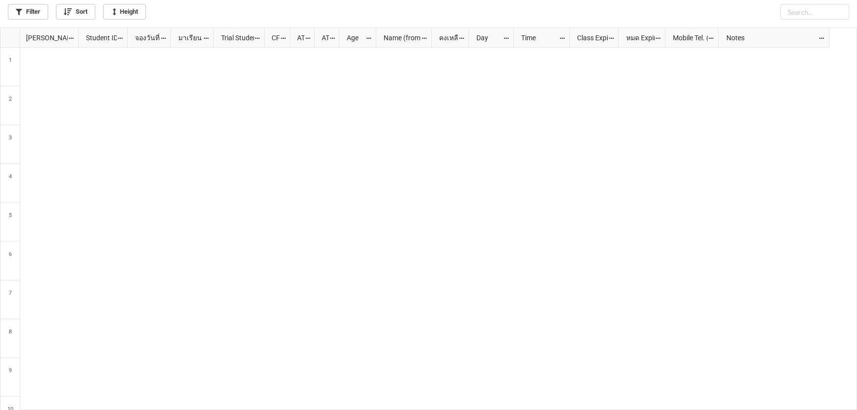  Describe the element at coordinates (10, 377) in the screenshot. I see `span: 9` at that location.